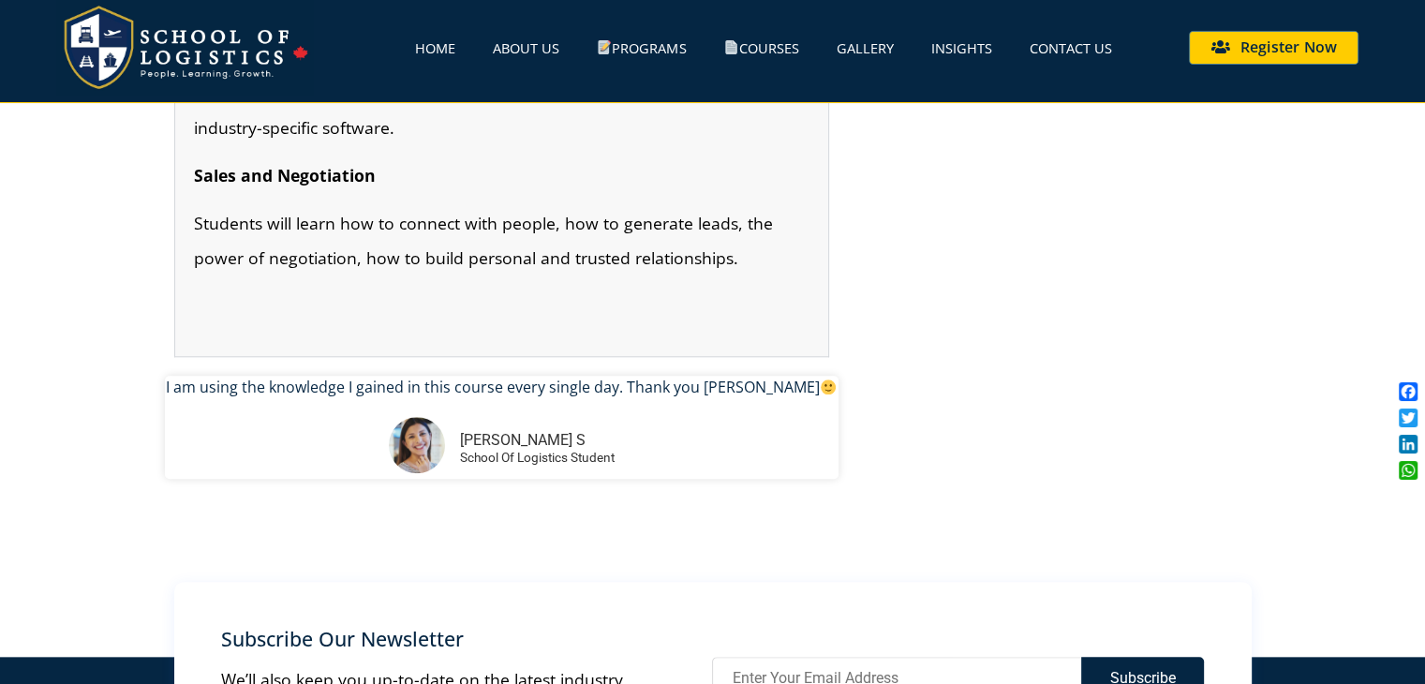  I want to click on span: Register Now, so click(1288, 48).